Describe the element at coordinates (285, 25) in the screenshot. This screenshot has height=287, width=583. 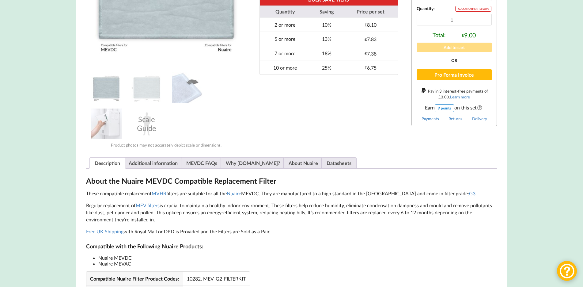
I see `td: 2 or more` at that location.